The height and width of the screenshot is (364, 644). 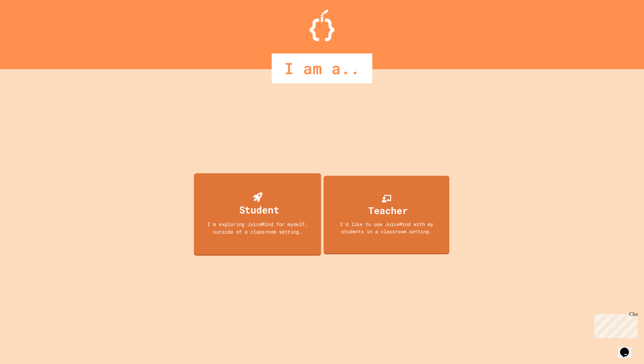 What do you see at coordinates (386, 228) in the screenshot?
I see `div: I'd like to use JuiceMind with my students in a classroom setting.` at bounding box center [386, 228].